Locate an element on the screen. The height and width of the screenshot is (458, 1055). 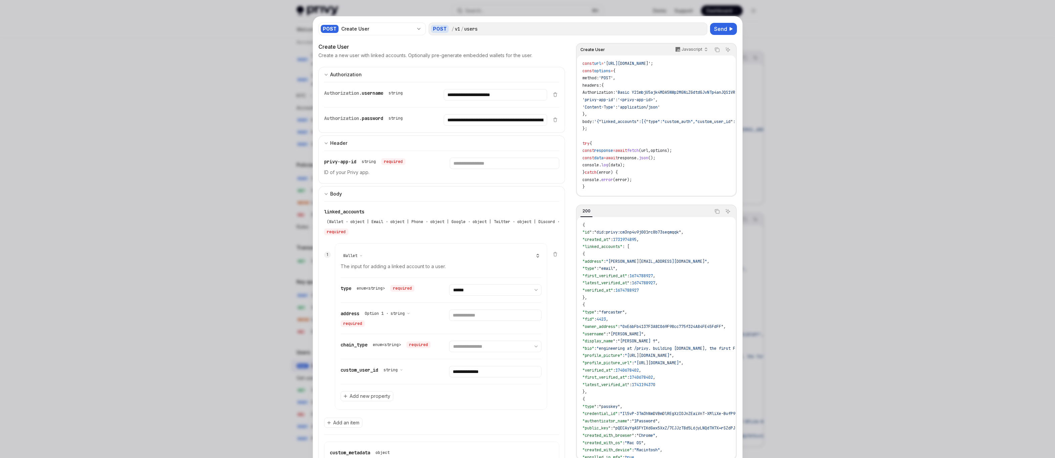
span: body: is located at coordinates (588, 122).